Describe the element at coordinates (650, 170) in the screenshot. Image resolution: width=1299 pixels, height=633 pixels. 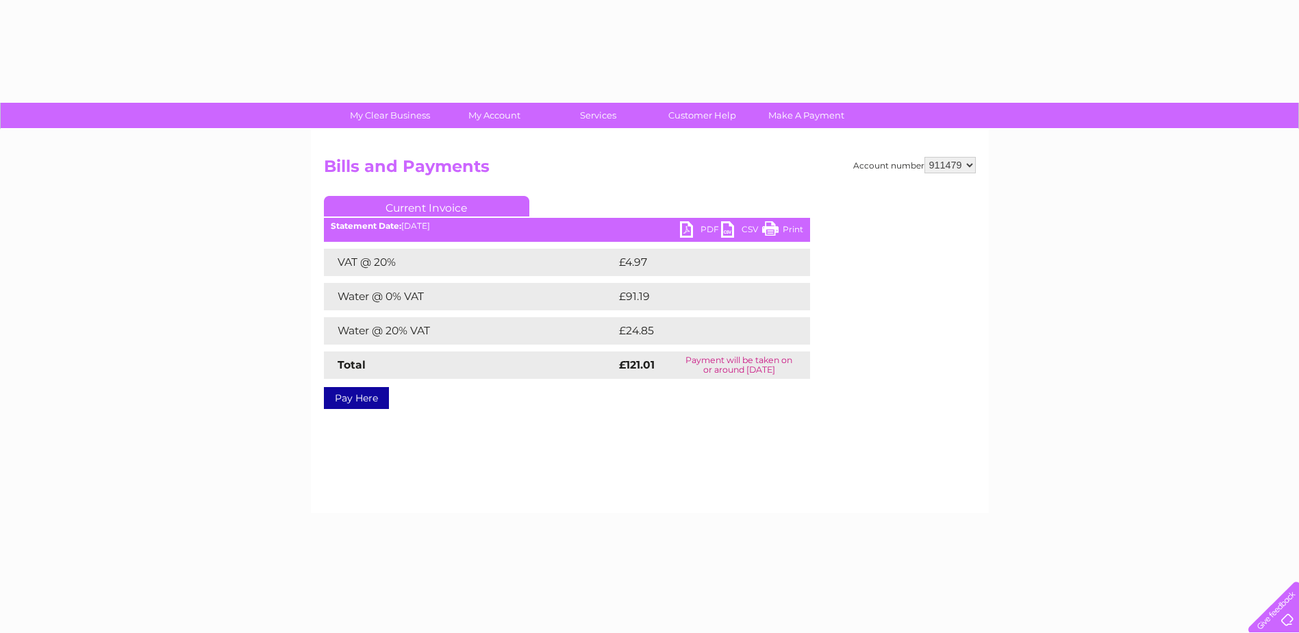
I see `h2: Bills and Payments` at that location.